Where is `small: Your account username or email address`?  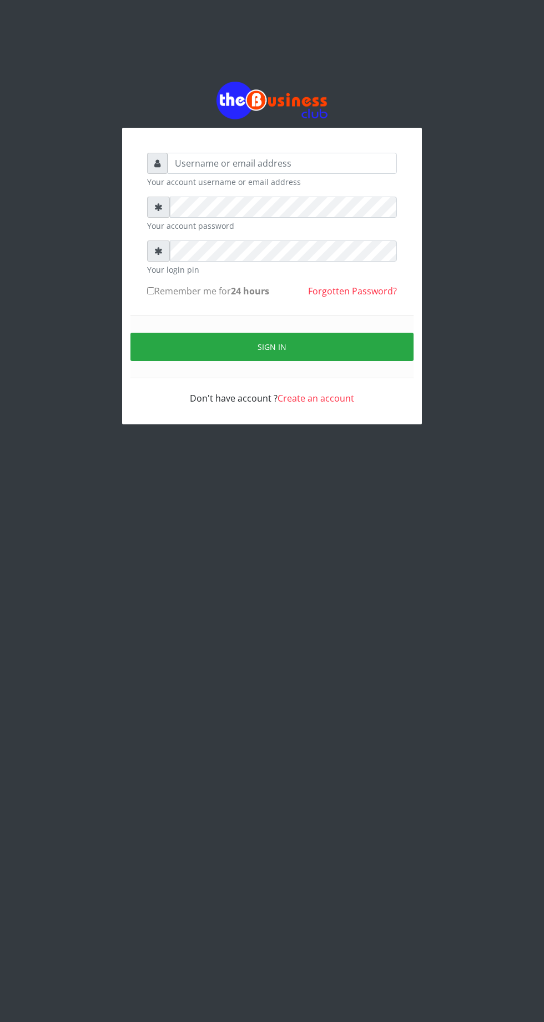
small: Your account username or email address is located at coordinates (272, 182).